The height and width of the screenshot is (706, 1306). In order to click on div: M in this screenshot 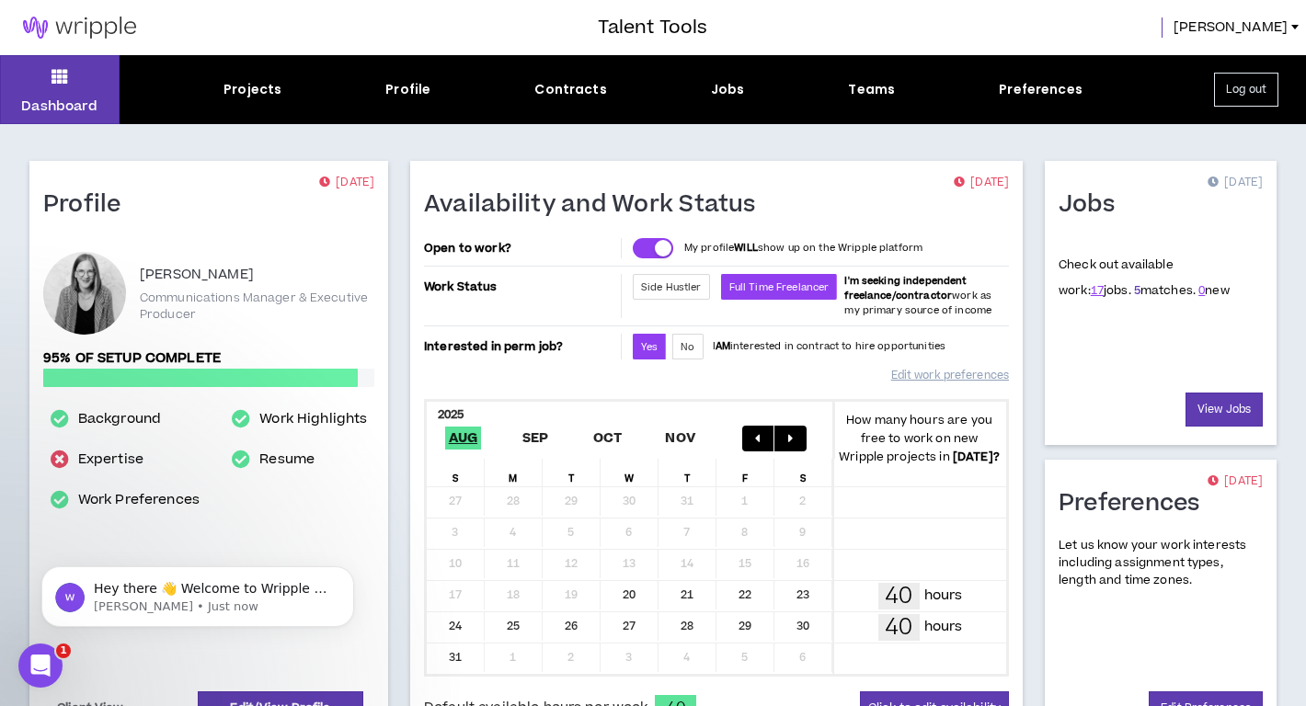, I will do `click(513, 473)`.